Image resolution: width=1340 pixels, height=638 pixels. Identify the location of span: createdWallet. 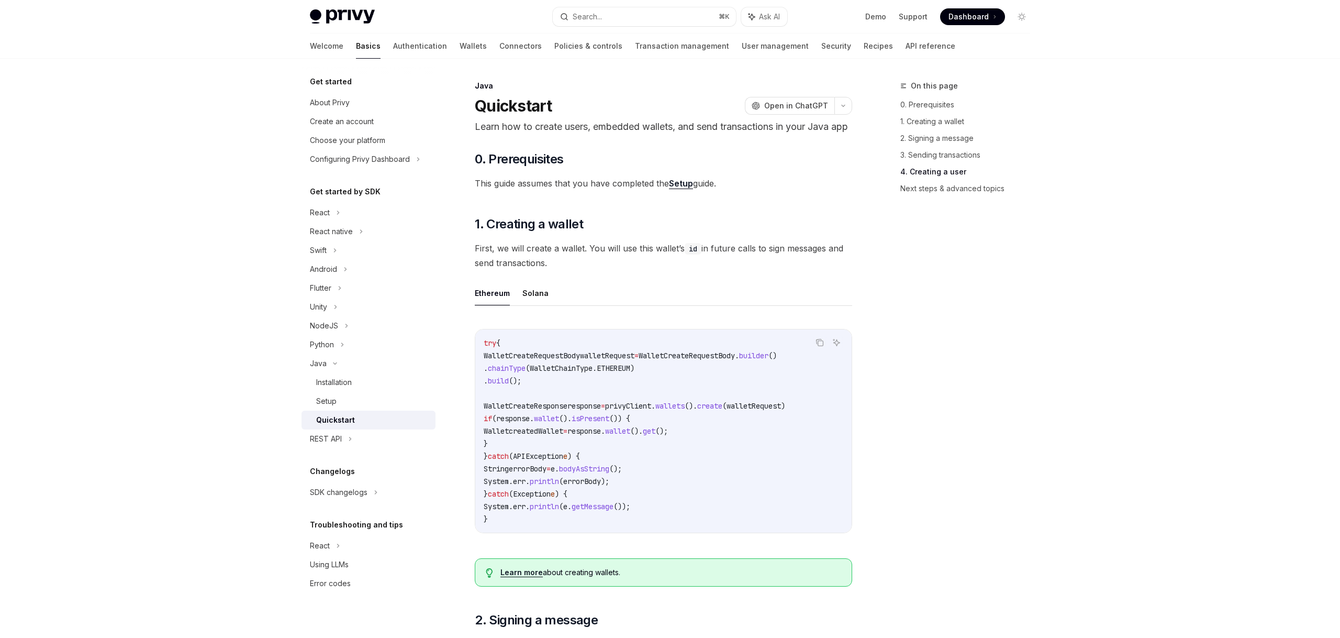
(536, 431).